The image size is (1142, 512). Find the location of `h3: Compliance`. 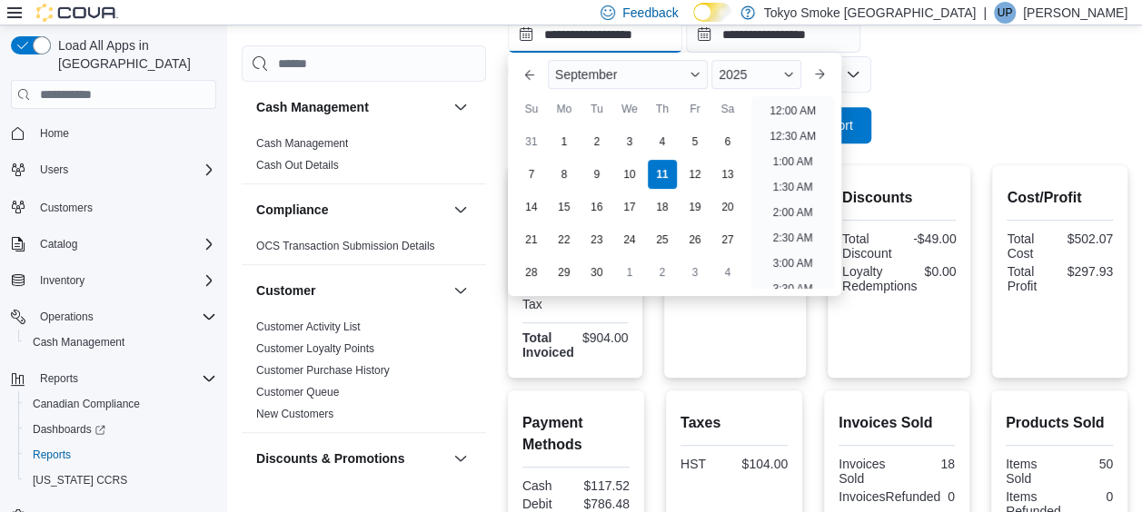

h3: Compliance is located at coordinates (292, 210).